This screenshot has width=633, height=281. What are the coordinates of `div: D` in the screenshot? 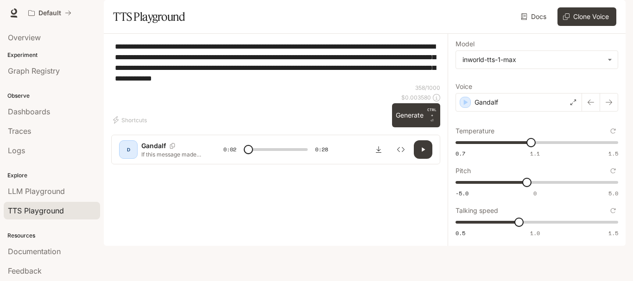 It's located at (128, 150).